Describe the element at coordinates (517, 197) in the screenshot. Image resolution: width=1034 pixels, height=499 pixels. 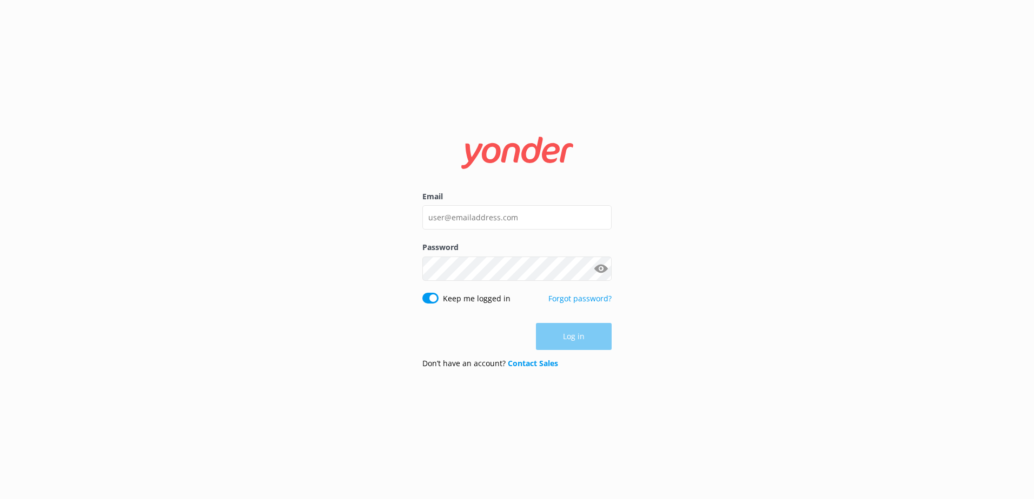
I see `label: Email` at that location.